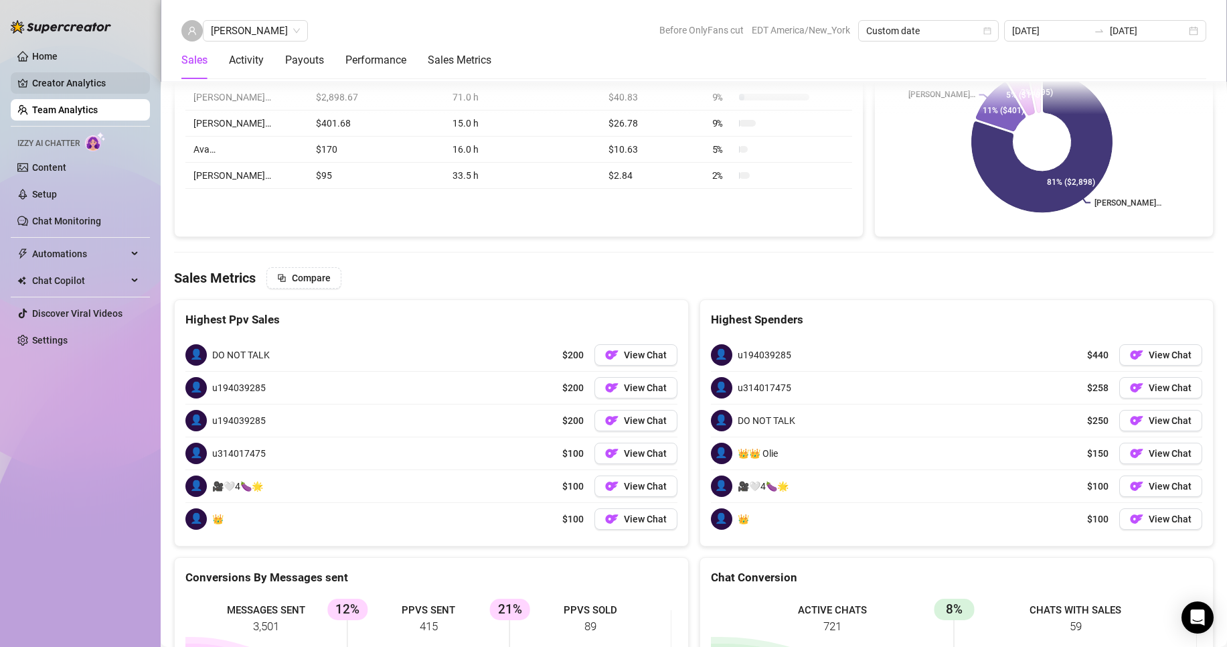 The width and height of the screenshot is (1227, 647). I want to click on input: End date, so click(1148, 31).